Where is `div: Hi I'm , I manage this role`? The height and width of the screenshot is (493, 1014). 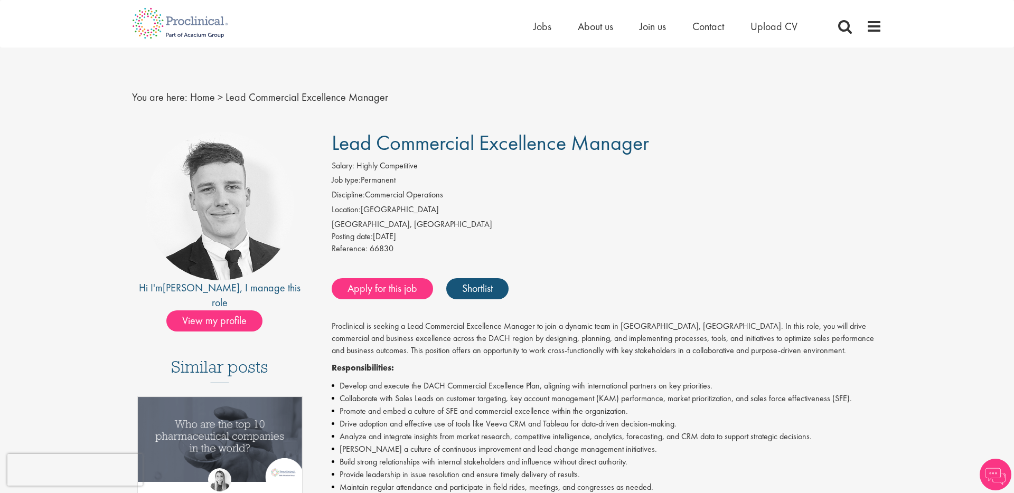 div: Hi I'm , I manage this role is located at coordinates (220, 295).